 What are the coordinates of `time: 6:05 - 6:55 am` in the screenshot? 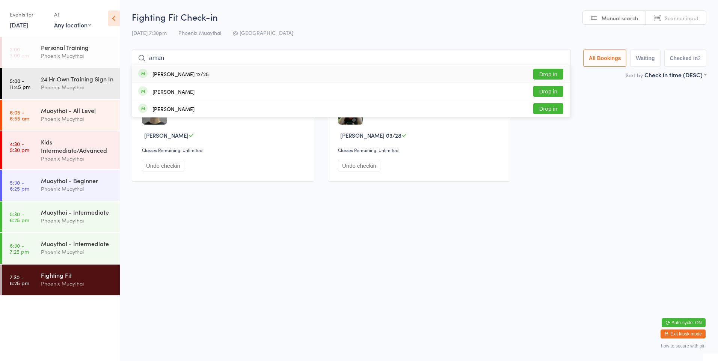 It's located at (20, 115).